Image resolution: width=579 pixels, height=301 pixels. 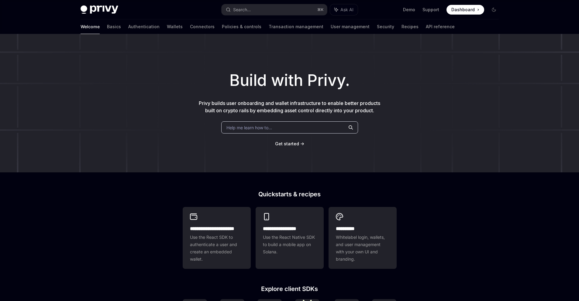 I want to click on a: Security, so click(x=385, y=27).